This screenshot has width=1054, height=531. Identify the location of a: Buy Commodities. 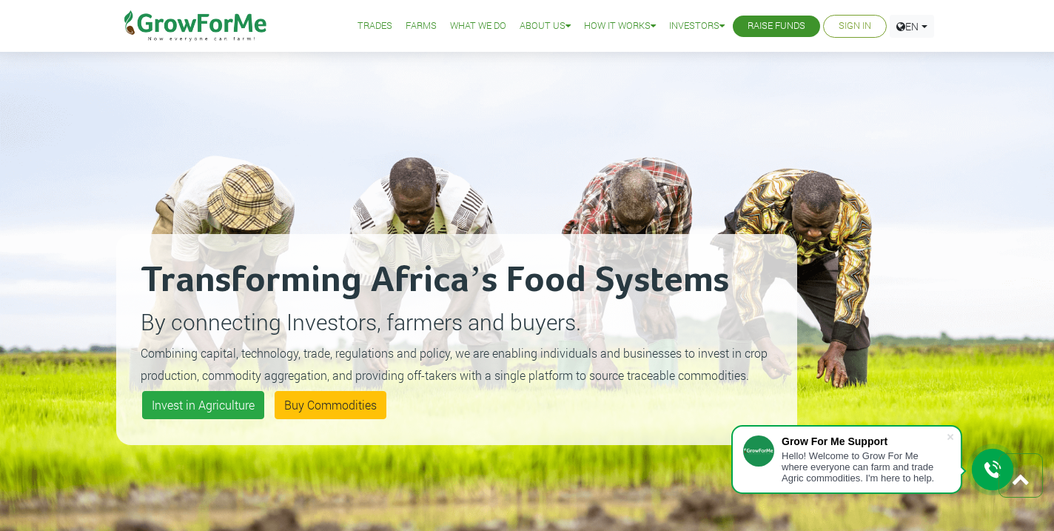
(330, 405).